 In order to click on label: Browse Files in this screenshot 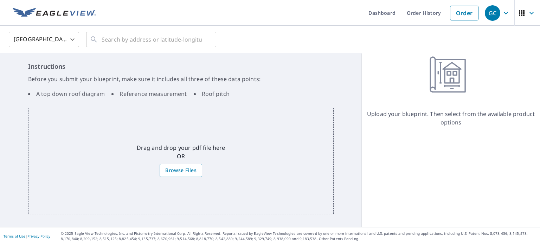, I will do `click(181, 170)`.